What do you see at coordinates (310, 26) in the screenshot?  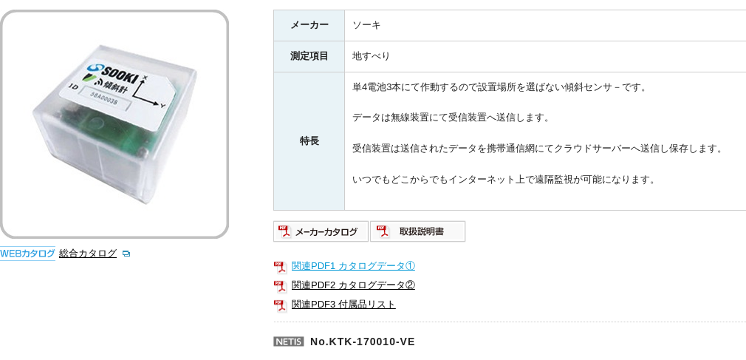 I see `th: メーカー` at bounding box center [310, 26].